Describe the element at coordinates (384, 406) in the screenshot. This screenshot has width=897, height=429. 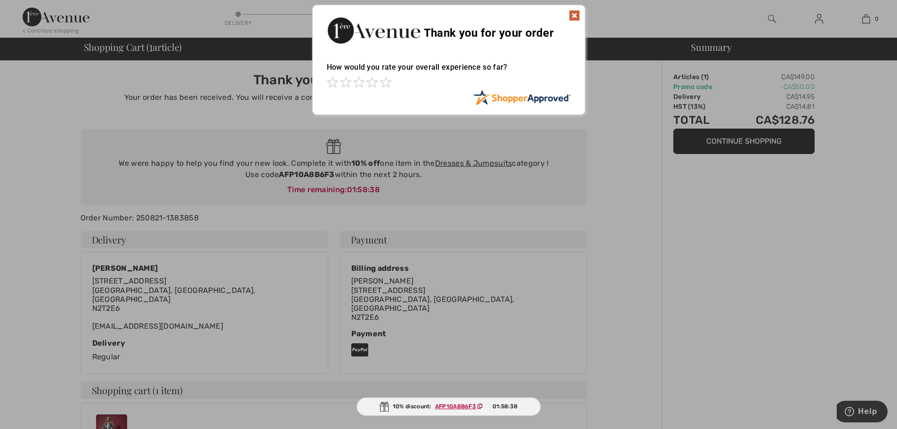
I see `img: Gift.svg` at that location.